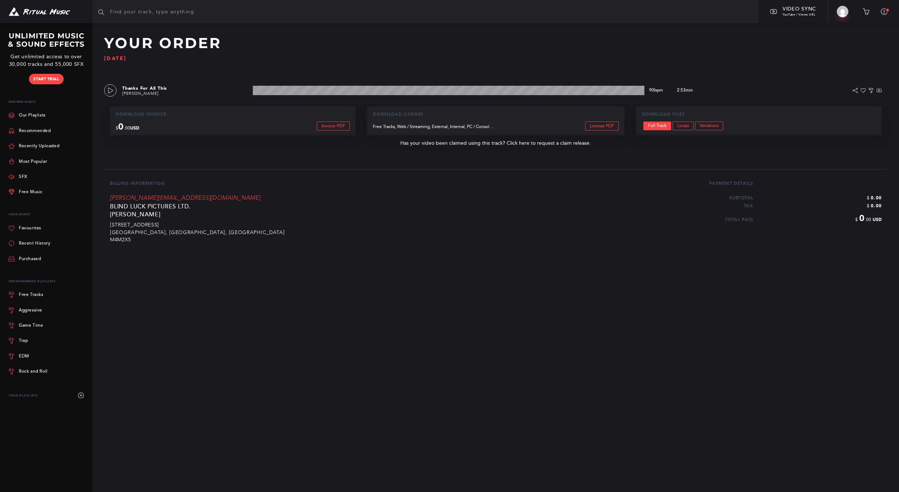  I want to click on img: Ritual Music, so click(39, 12).